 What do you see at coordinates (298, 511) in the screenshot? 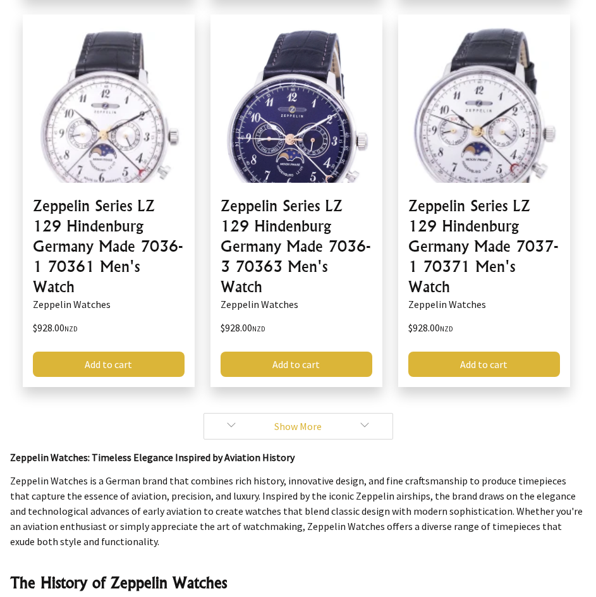
I see `p: Zeppelin Watches is a German brand that combines rich history, innovative design, and fine crafts...` at bounding box center [298, 511].